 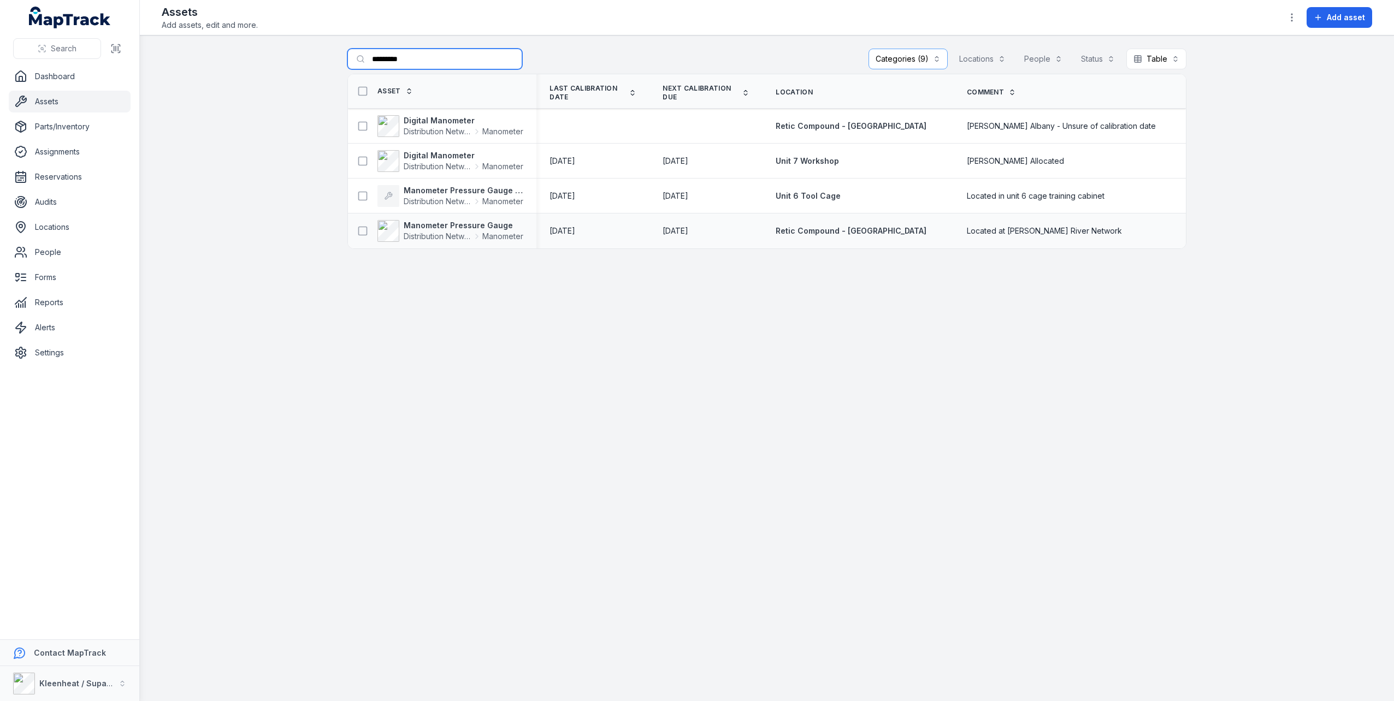 I want to click on a: Comment, so click(x=991, y=92).